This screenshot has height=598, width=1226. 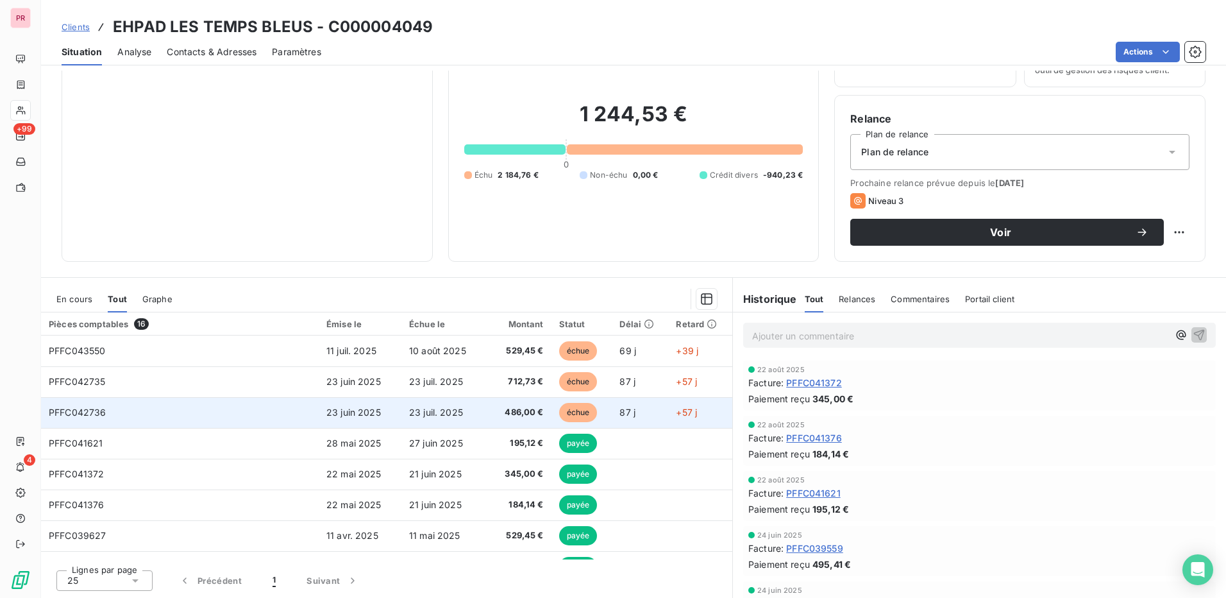 I want to click on div: Statut, so click(x=582, y=324).